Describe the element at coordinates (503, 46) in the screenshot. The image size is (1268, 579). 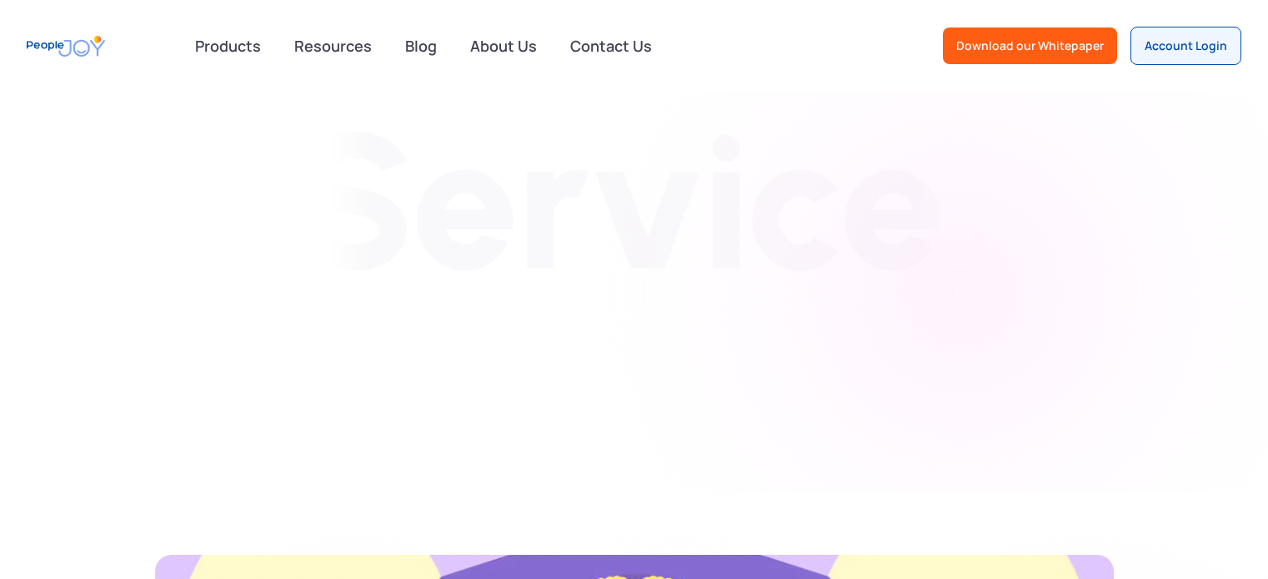
I see `a: About Us` at that location.